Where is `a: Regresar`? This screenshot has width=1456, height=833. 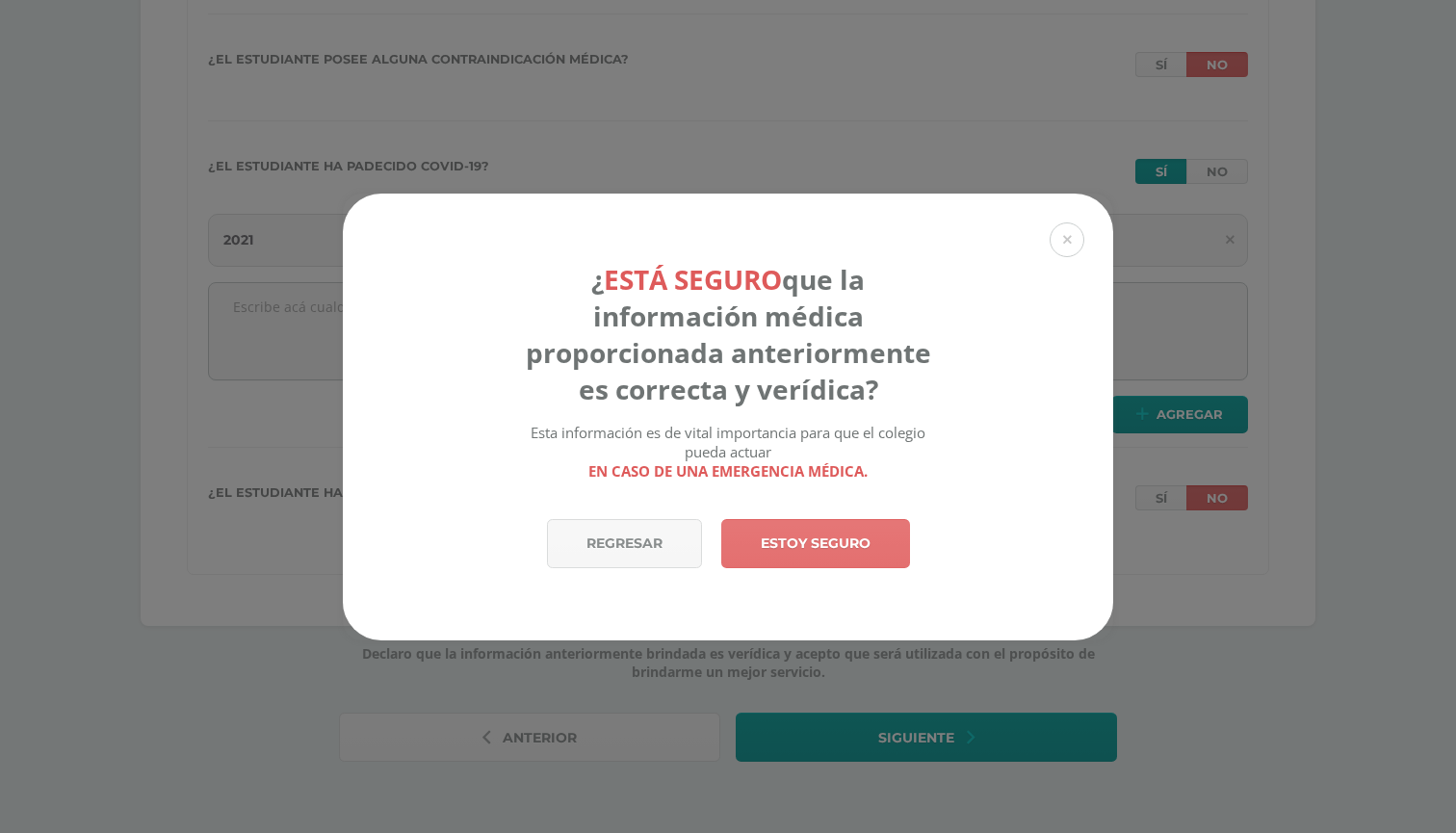 a: Regresar is located at coordinates (624, 543).